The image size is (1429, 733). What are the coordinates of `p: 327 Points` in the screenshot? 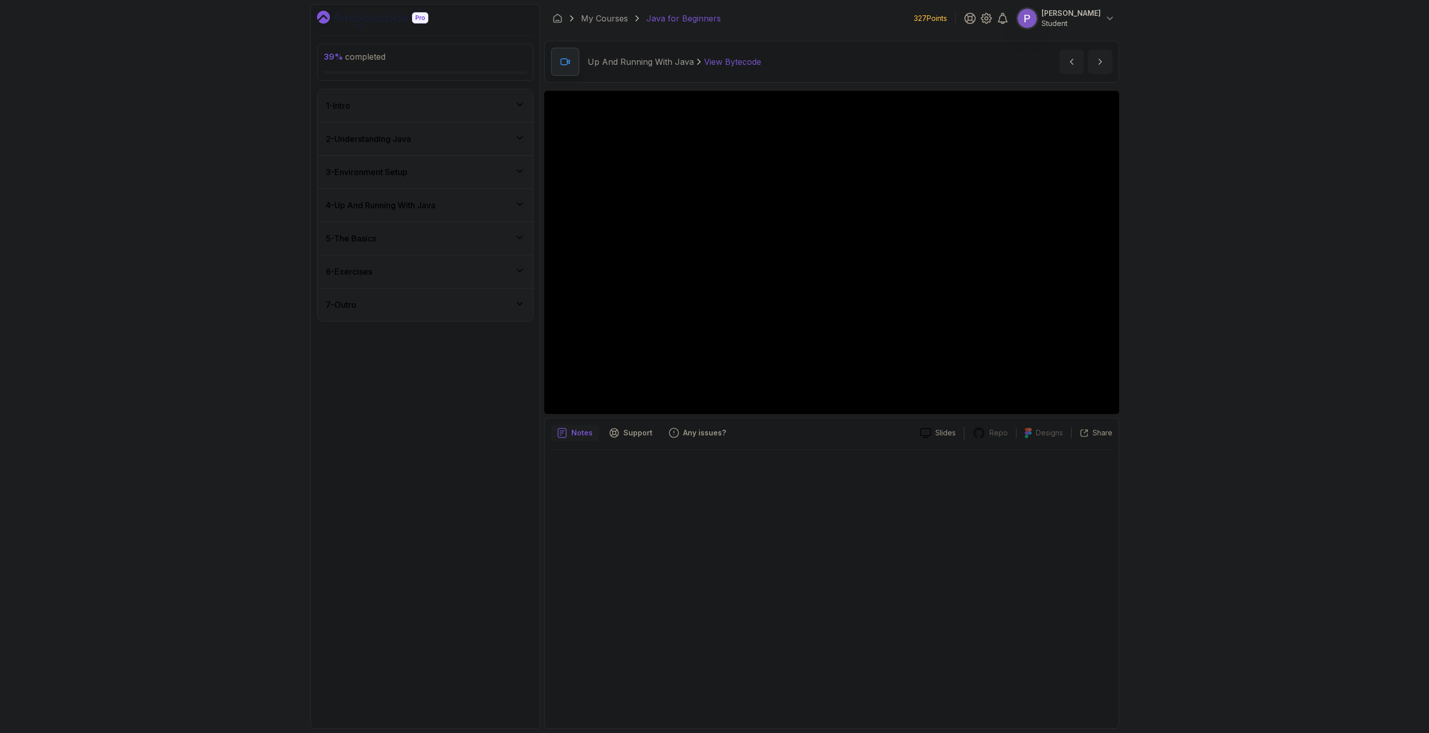 It's located at (930, 18).